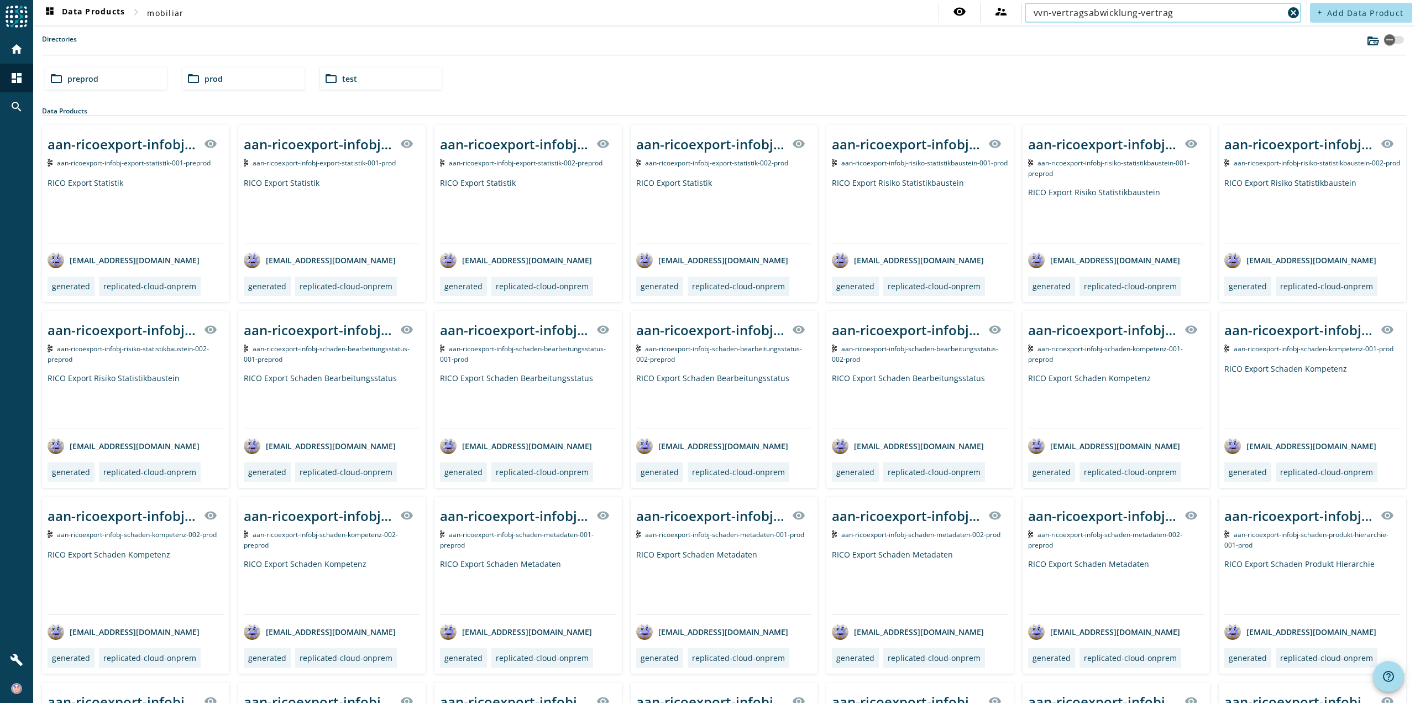 Image resolution: width=1415 pixels, height=703 pixels. I want to click on span: Kafka Topic: aan-ricoexport-infobj-risiko-statistikbaustein-001-prod, so click(924, 163).